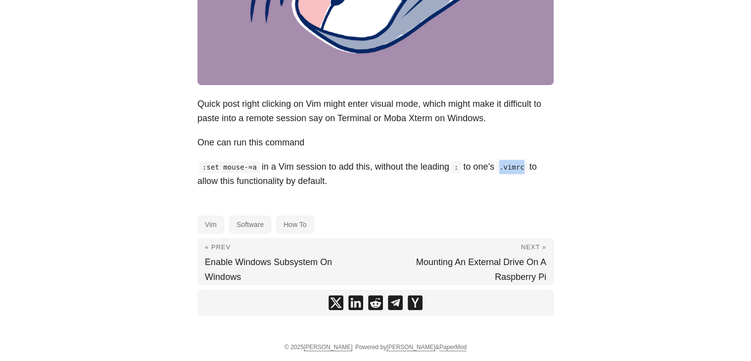 The image size is (751, 361). What do you see at coordinates (375, 111) in the screenshot?
I see `p: Quick post right clicking on Vim might enter visual mode, which might make it difficult to paste ...` at bounding box center [375, 111].